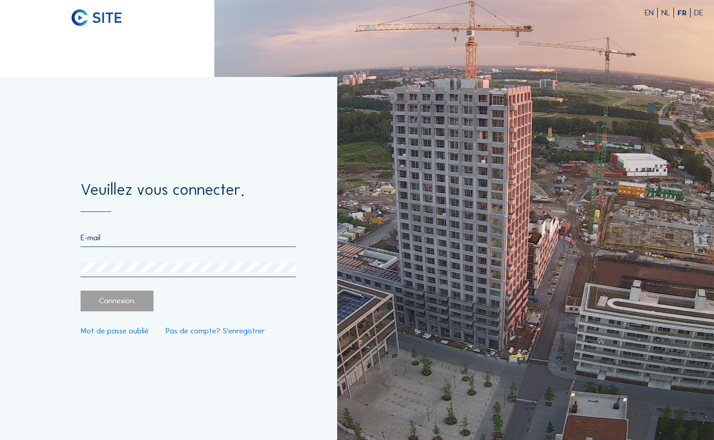 The width and height of the screenshot is (714, 440). What do you see at coordinates (96, 18) in the screenshot?
I see `img: C-SITE logo` at bounding box center [96, 18].